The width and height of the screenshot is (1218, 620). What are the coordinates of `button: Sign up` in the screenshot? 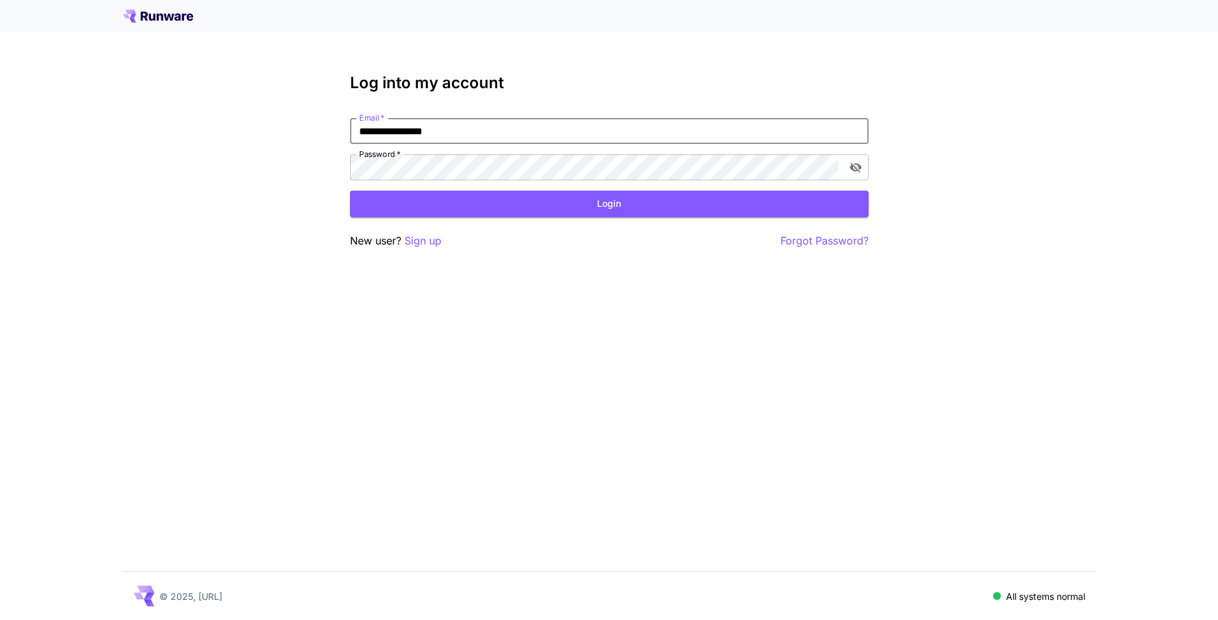 It's located at (423, 240).